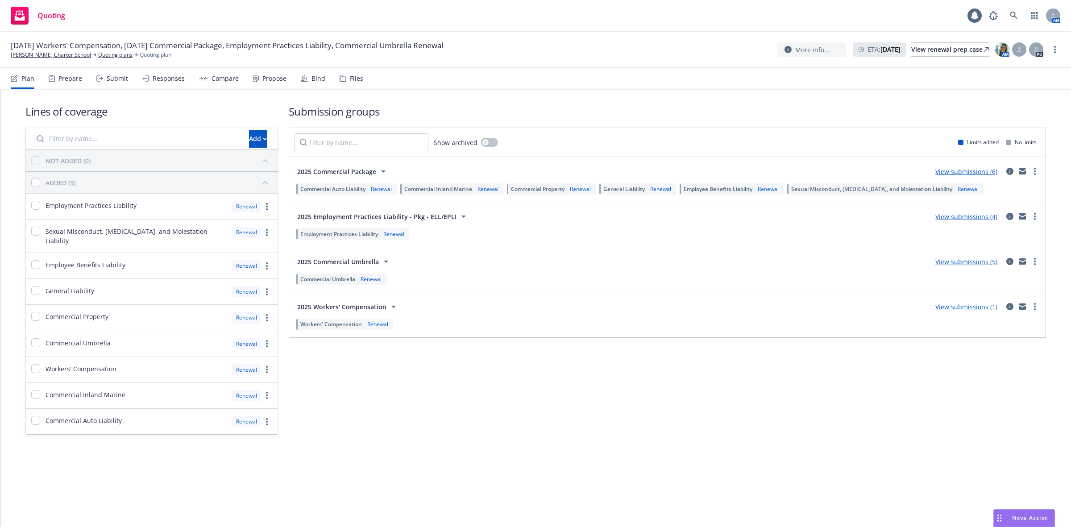  Describe the element at coordinates (159, 161) in the screenshot. I see `button: NOT ADDED (0)` at that location.